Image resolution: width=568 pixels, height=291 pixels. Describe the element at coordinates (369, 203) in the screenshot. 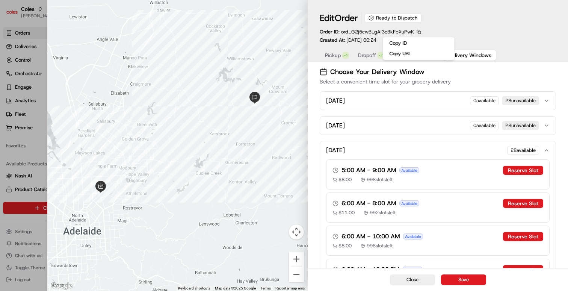

I see `span: 6:00 AM - 8:00 AM` at that location.